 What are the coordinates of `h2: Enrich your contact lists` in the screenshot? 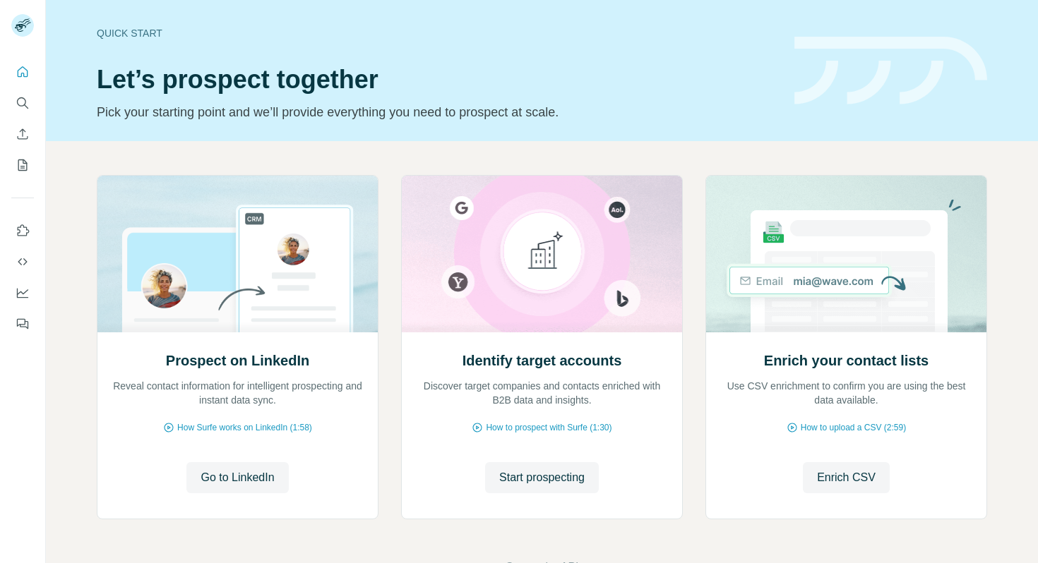 It's located at (846, 361).